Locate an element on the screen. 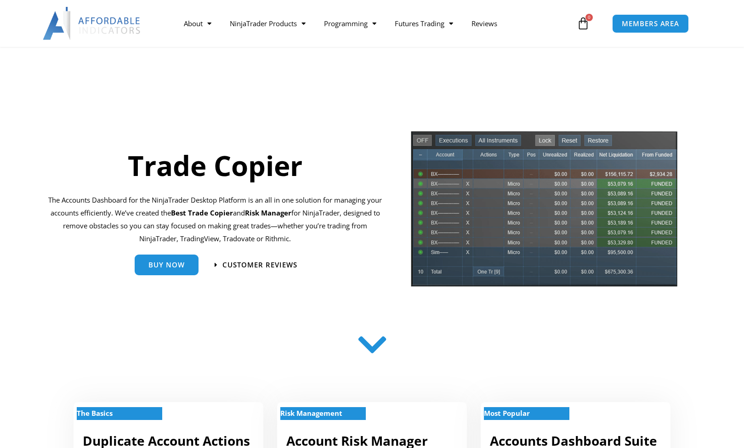 The image size is (744, 448). img: LogoAI | Affordable Indicators – NinjaTrader is located at coordinates (92, 23).